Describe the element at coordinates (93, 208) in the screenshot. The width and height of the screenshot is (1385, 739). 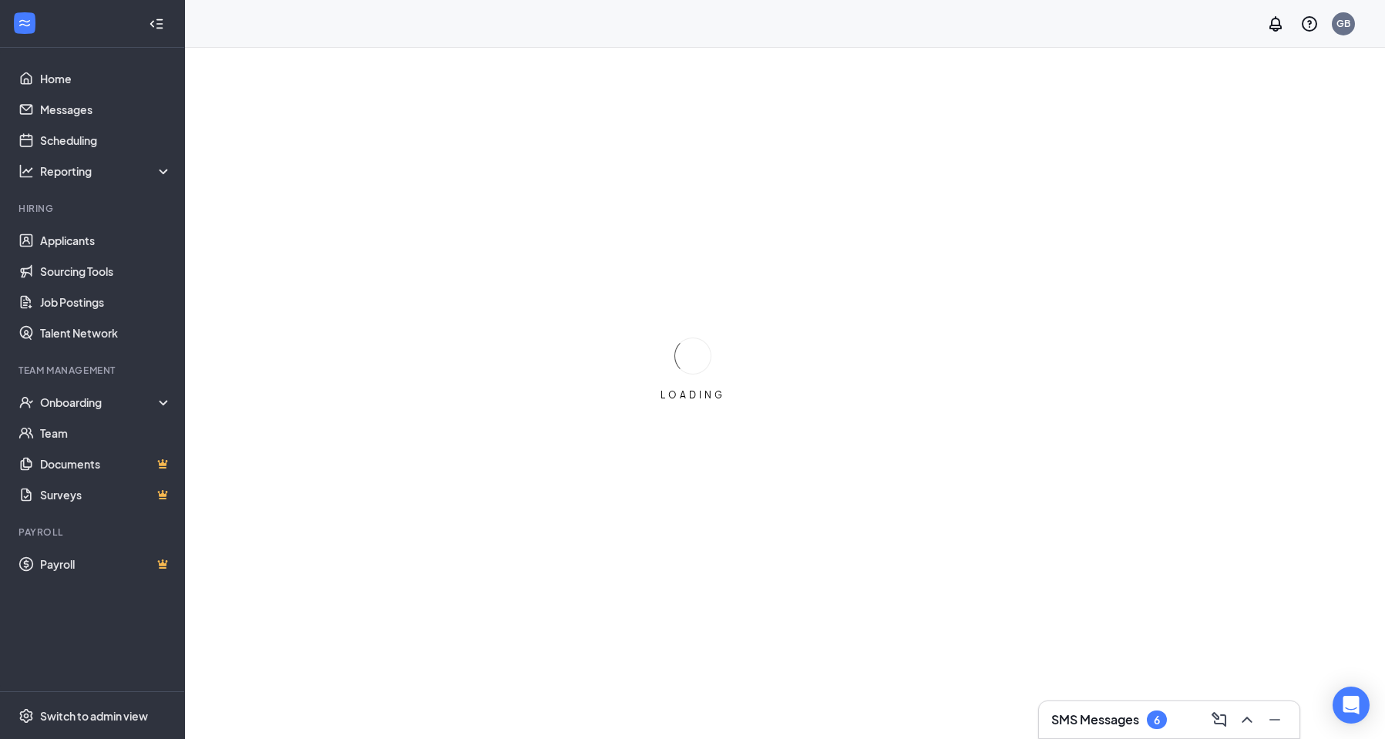
I see `div: Hiring` at that location.